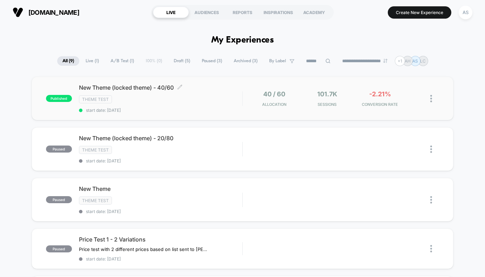 The image size is (485, 277). I want to click on span: CONVERSION RATE, so click(380, 104).